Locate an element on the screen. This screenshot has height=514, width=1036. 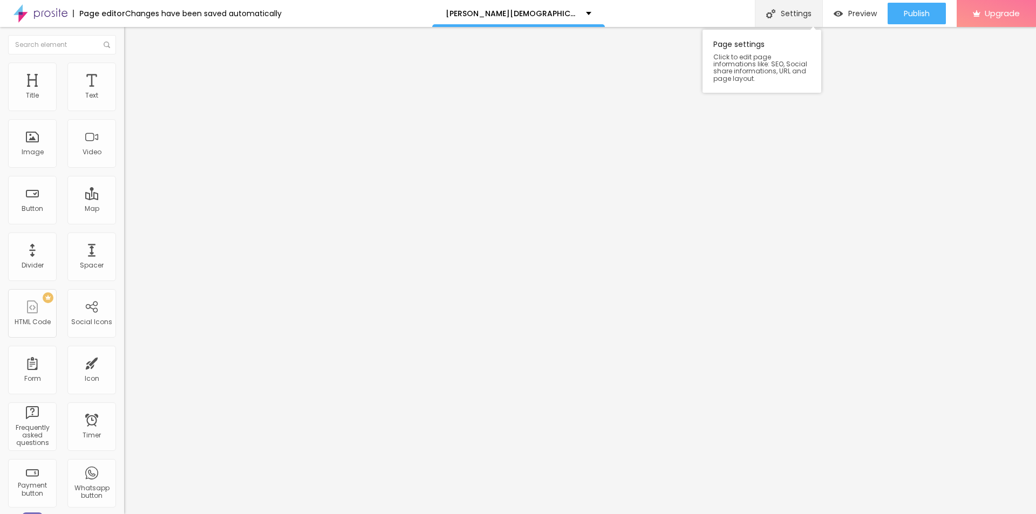
div: HTML Code is located at coordinates (32, 322).